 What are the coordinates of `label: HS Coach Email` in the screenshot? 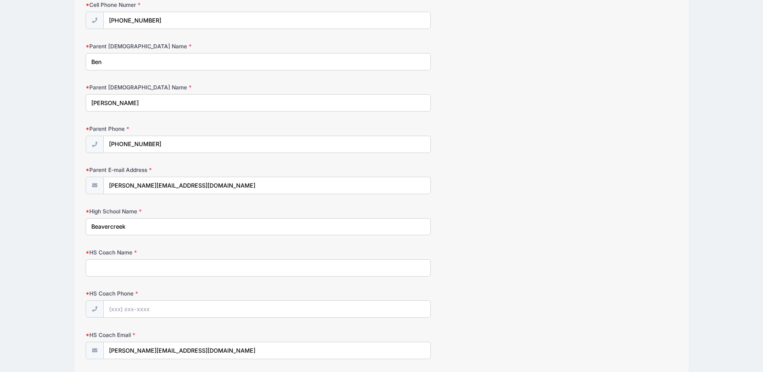 It's located at (184, 335).